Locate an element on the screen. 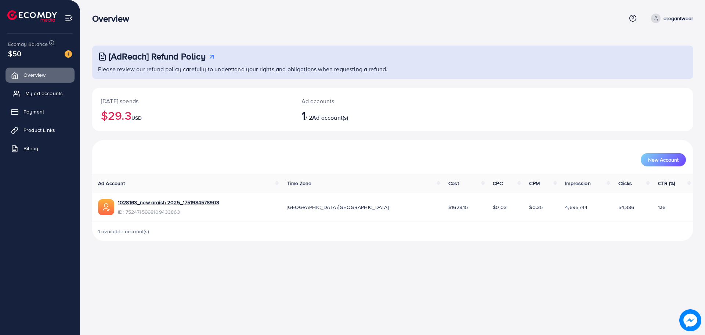  span: $1628.15 is located at coordinates (458, 207).